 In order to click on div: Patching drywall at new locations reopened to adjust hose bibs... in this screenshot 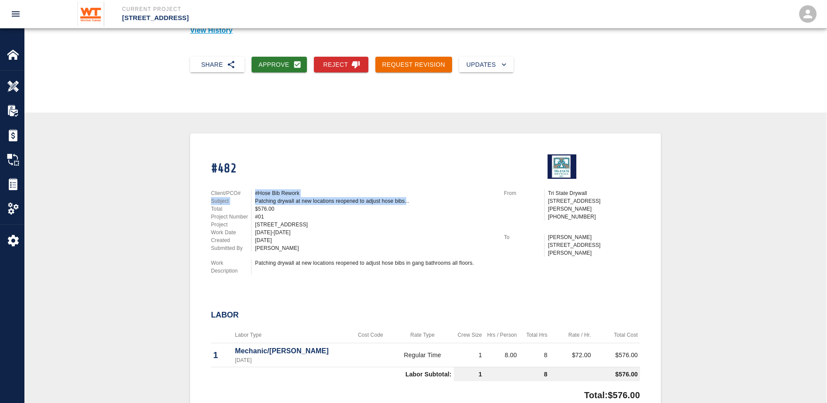, I will do `click(374, 201)`.